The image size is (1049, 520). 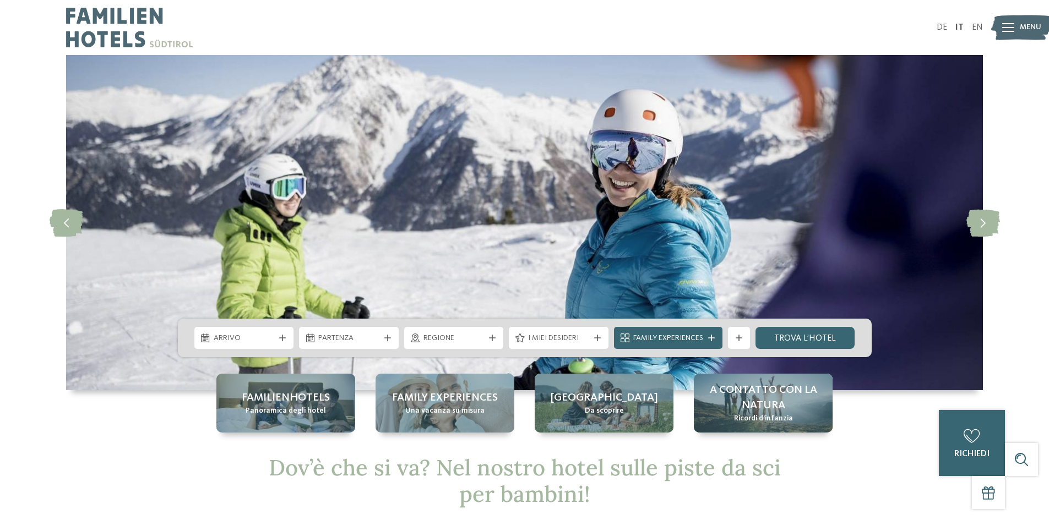 I want to click on span: Dov’è che si va? Nel nostro hotel sulle piste da sci per bambini!, so click(x=525, y=481).